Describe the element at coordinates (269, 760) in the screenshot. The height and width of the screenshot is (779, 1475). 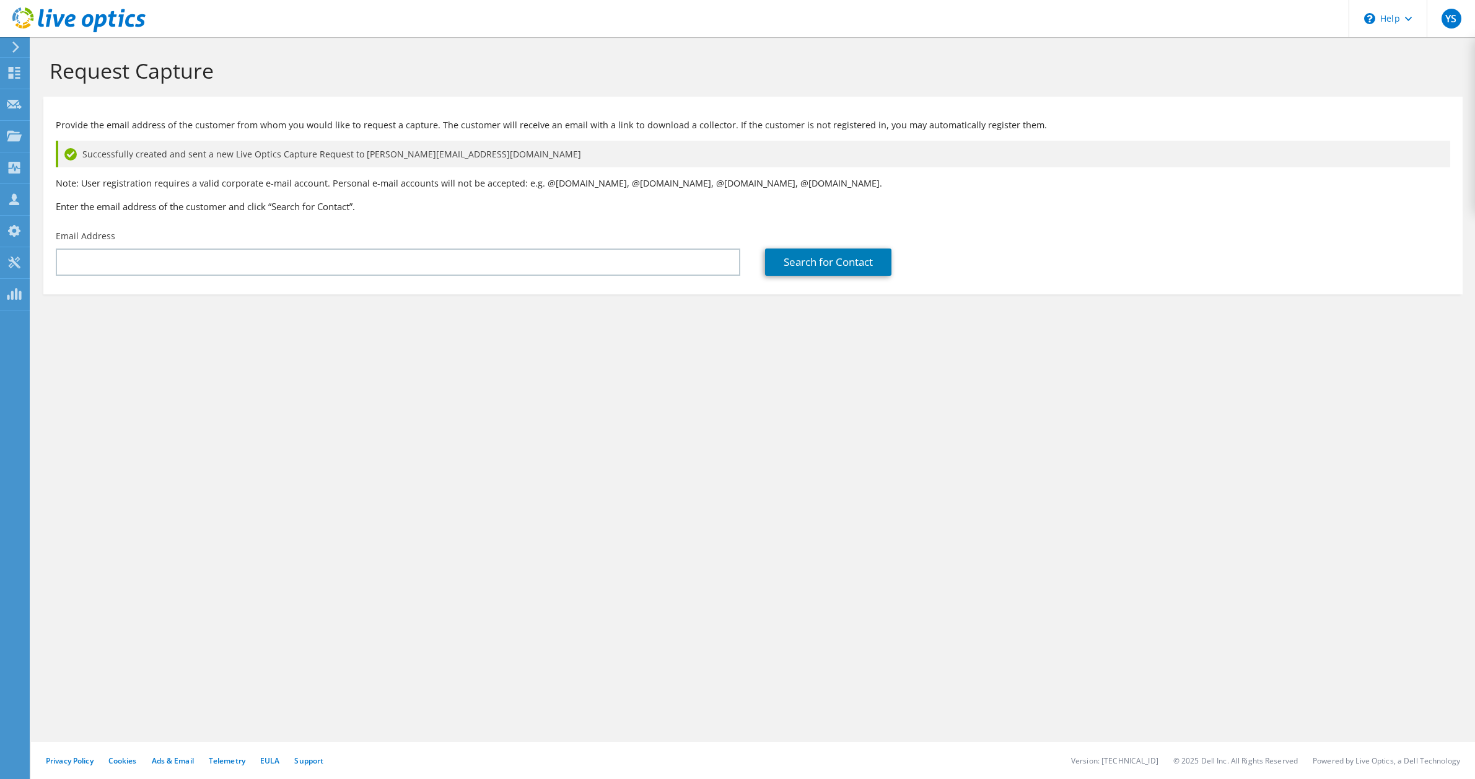
I see `a: EULA` at that location.